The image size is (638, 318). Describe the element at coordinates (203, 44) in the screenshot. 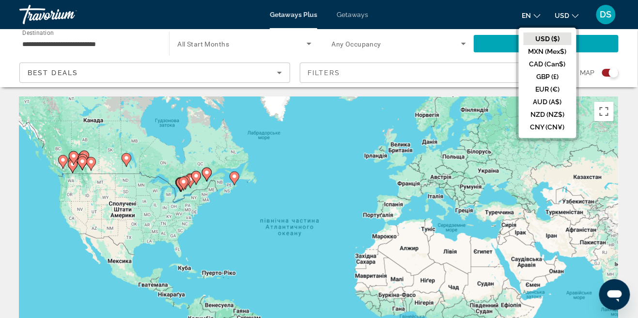

I see `span: All Start Months` at that location.